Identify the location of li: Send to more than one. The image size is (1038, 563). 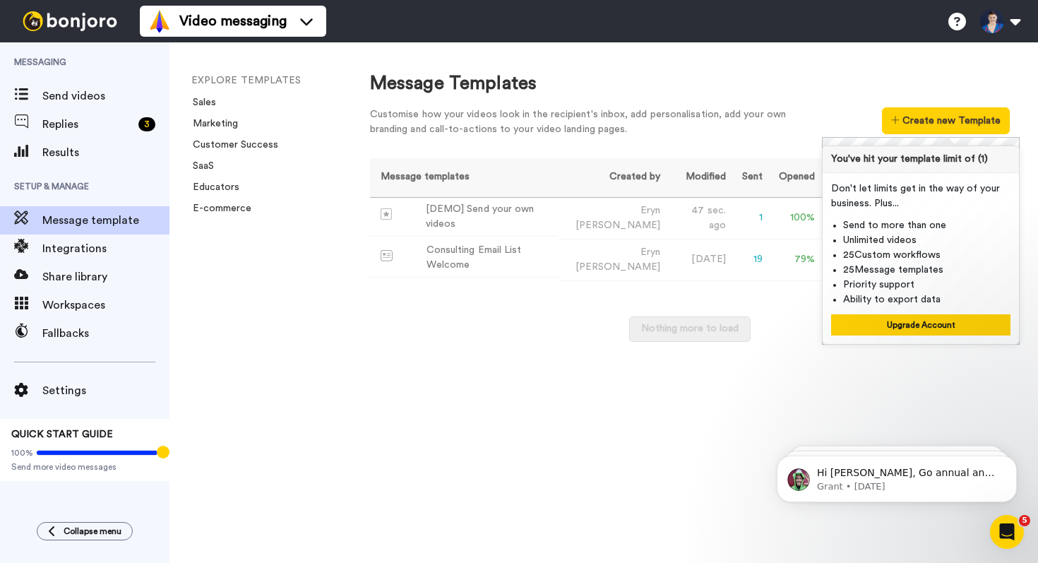
(927, 225).